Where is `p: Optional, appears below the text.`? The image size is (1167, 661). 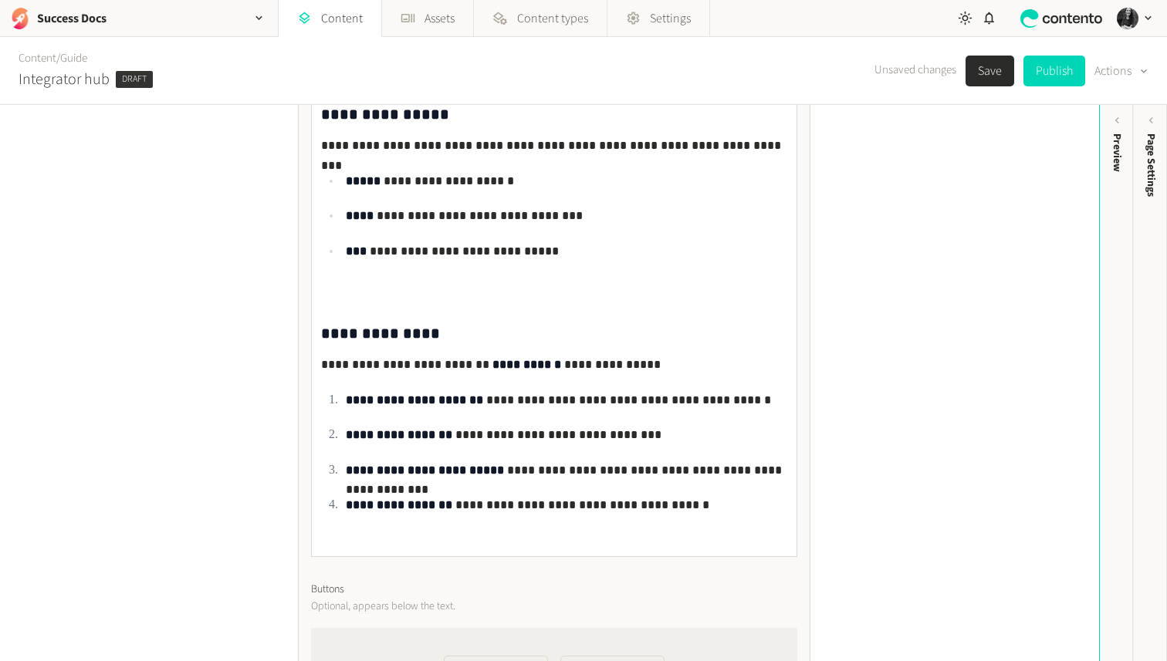
p: Optional, appears below the text. is located at coordinates (486, 606).